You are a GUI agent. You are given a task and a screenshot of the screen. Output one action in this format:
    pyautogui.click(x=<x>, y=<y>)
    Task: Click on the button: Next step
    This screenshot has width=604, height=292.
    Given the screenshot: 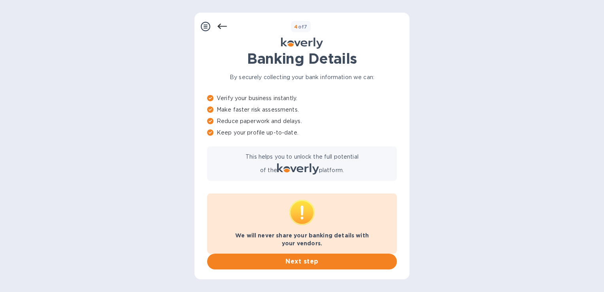 What is the action you would take?
    pyautogui.click(x=302, y=261)
    